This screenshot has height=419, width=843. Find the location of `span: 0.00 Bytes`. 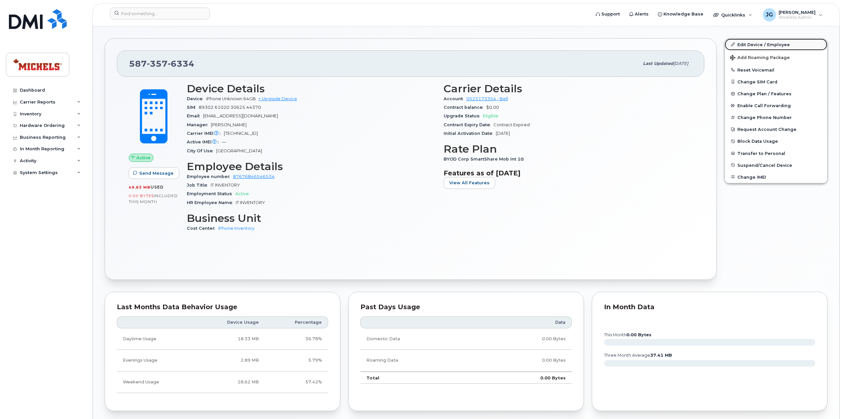

span: 0.00 Bytes is located at coordinates (141, 196).